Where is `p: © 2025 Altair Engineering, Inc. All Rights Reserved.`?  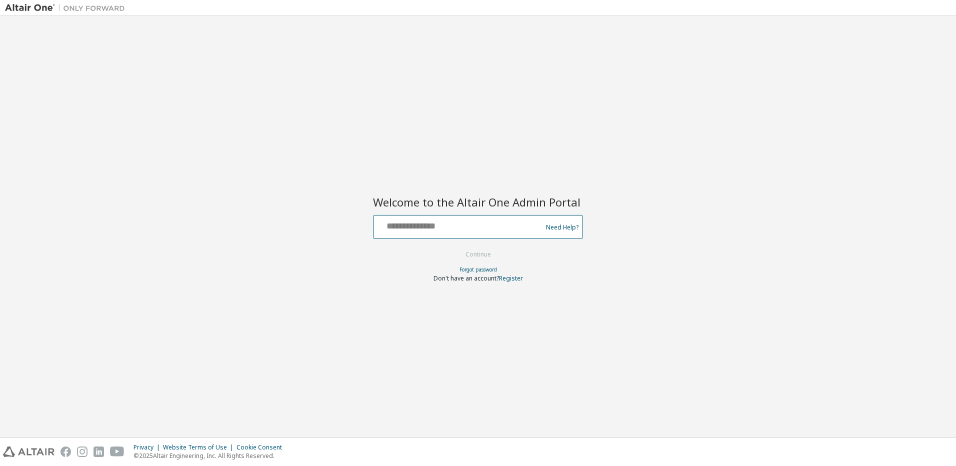 p: © 2025 Altair Engineering, Inc. All Rights Reserved. is located at coordinates (210, 455).